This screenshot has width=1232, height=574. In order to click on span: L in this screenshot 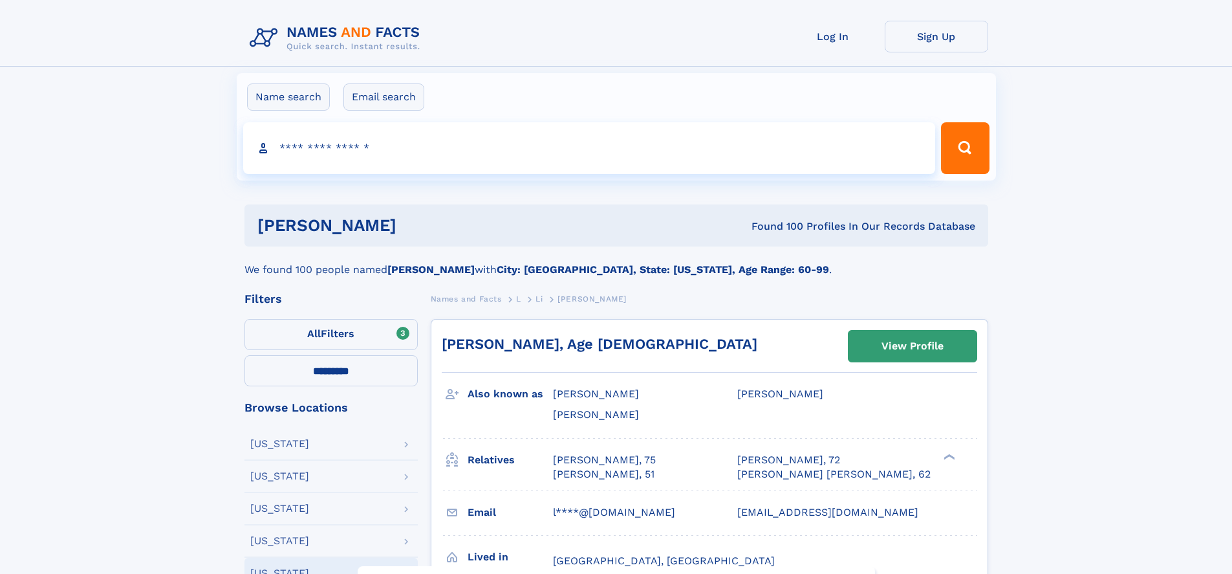, I will do `click(519, 299)`.